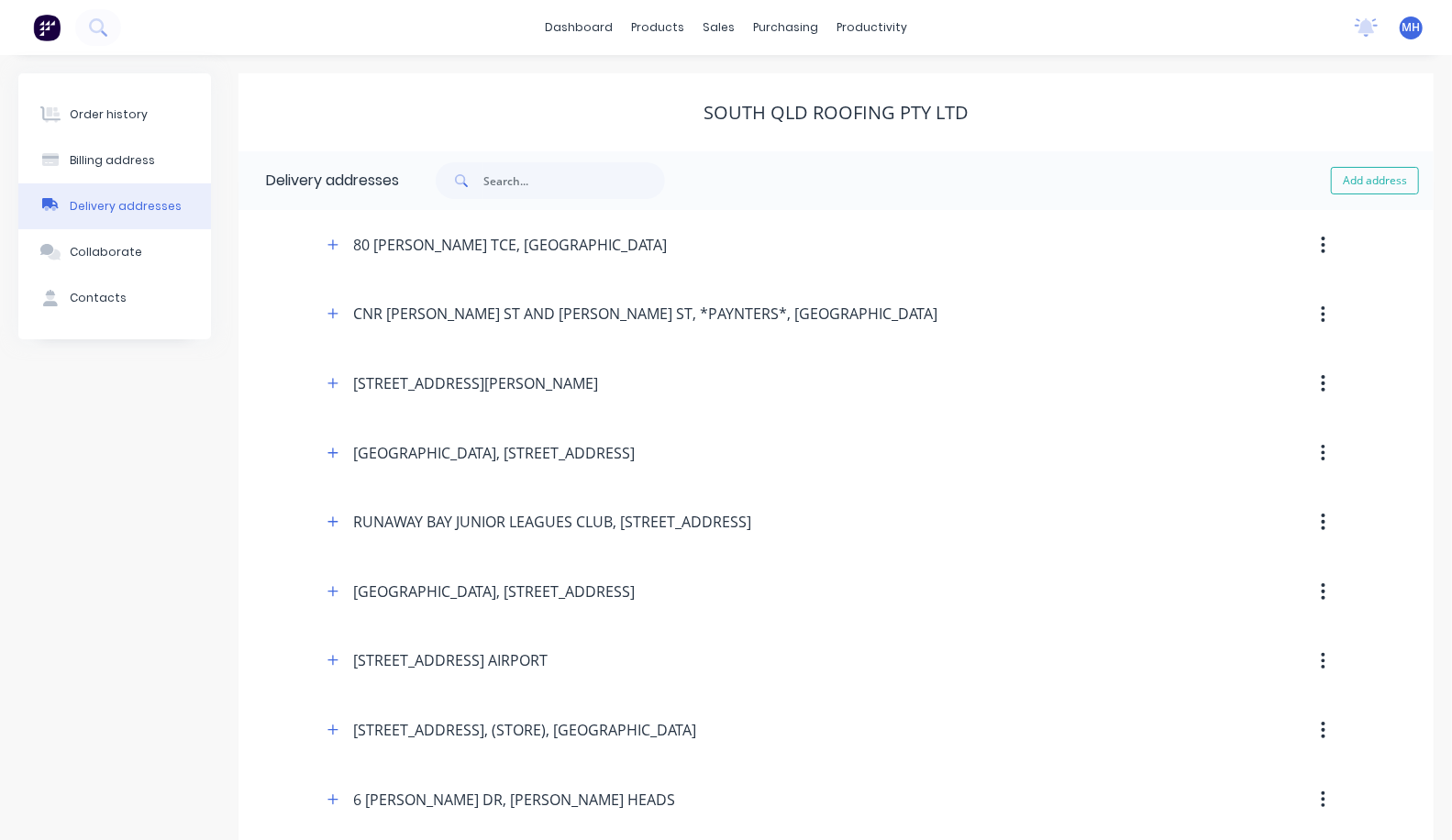 Image resolution: width=1452 pixels, height=840 pixels. I want to click on img: Factory, so click(46, 27).